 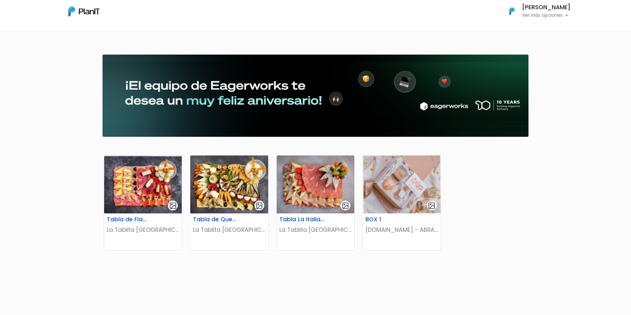 What do you see at coordinates (315, 184) in the screenshot?
I see `img: thumb_Captura_de_pantalla_2025-06-03_171010.png` at bounding box center [315, 184].